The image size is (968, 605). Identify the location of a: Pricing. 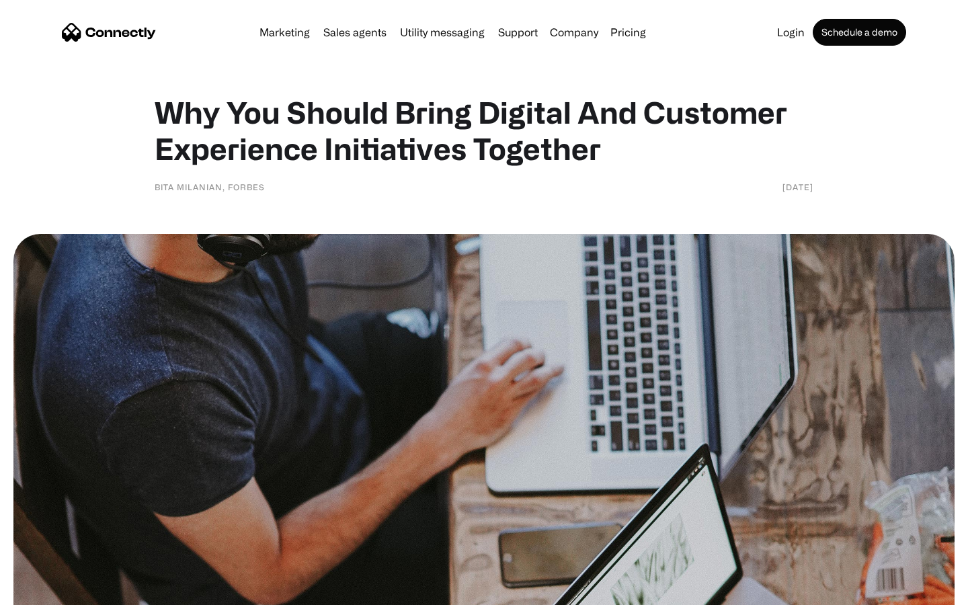
(628, 32).